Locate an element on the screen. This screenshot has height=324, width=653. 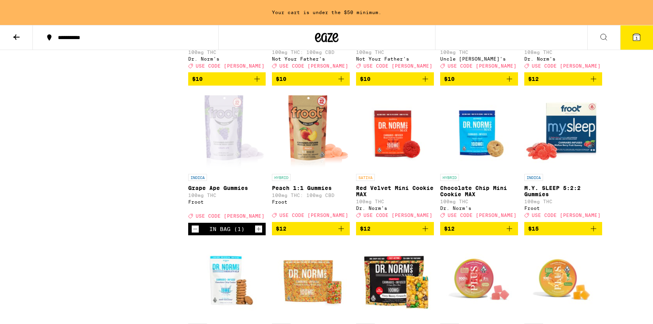
p: SATIVA is located at coordinates (365, 178).